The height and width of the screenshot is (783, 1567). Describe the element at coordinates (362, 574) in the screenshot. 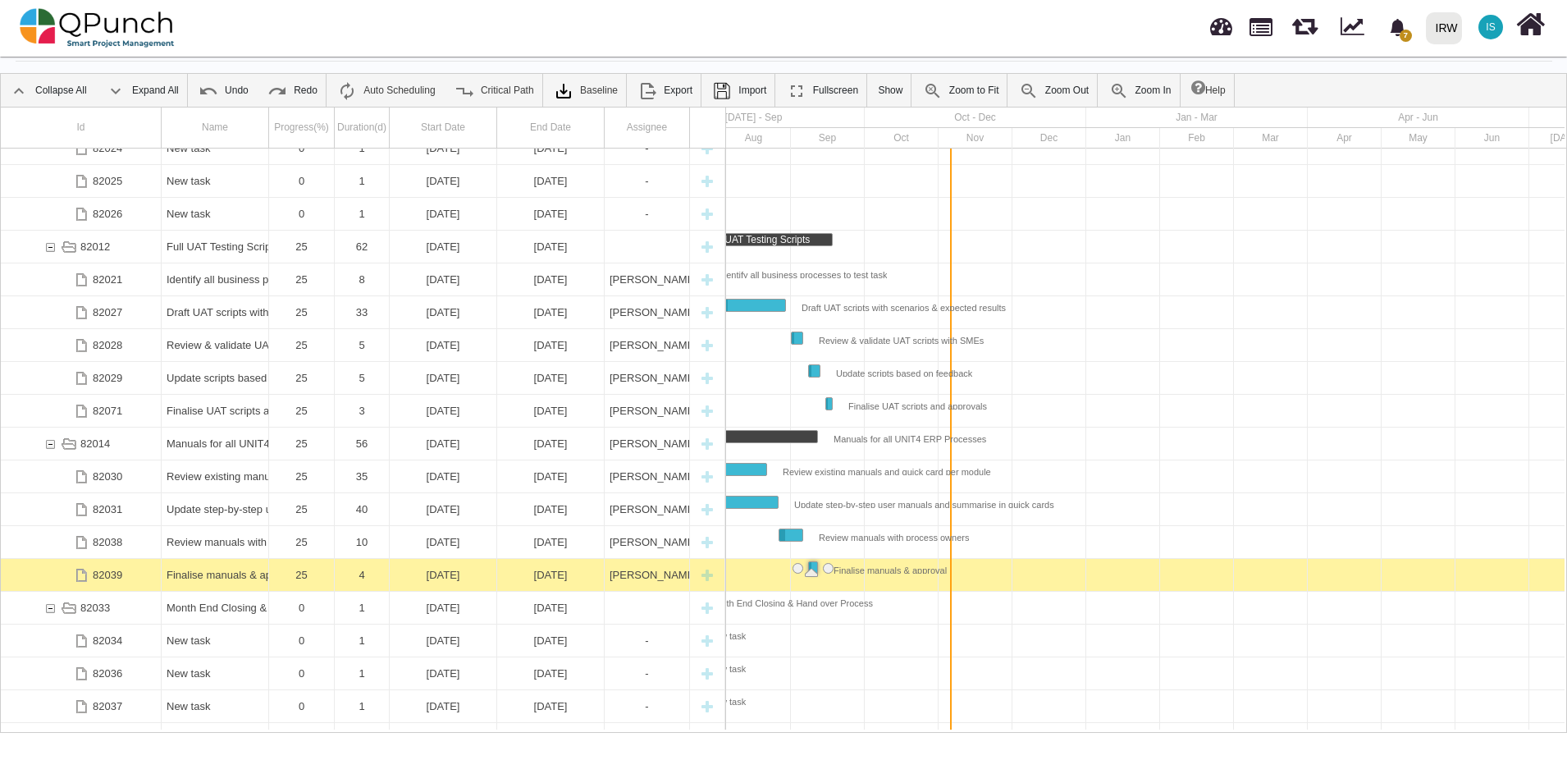

I see `div: 4` at that location.